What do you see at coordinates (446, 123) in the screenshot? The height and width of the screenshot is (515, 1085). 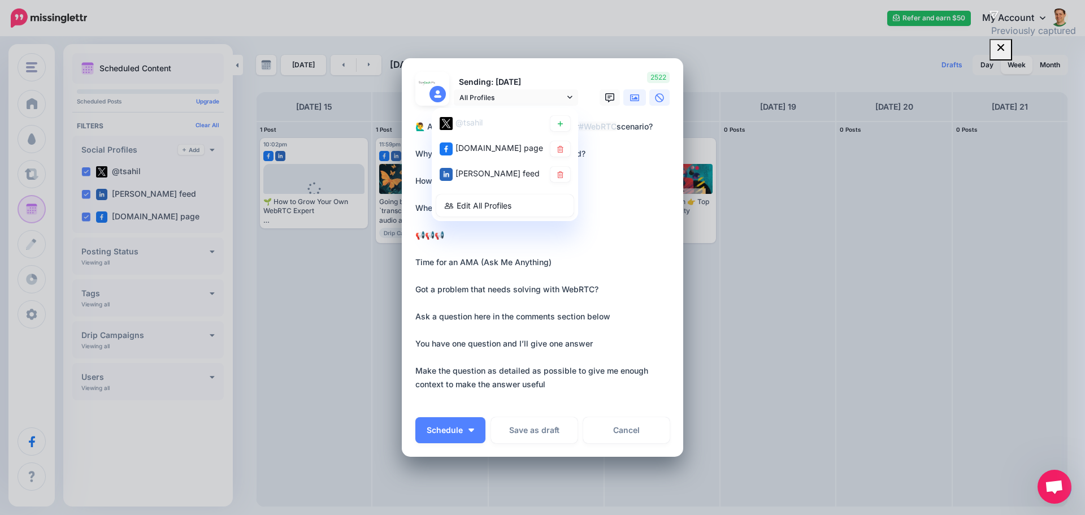 I see `img: twitter-square.png` at bounding box center [446, 123].